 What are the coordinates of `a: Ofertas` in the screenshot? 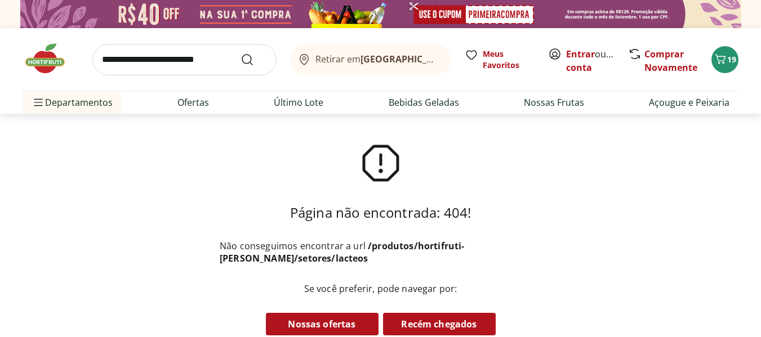 It's located at (193, 103).